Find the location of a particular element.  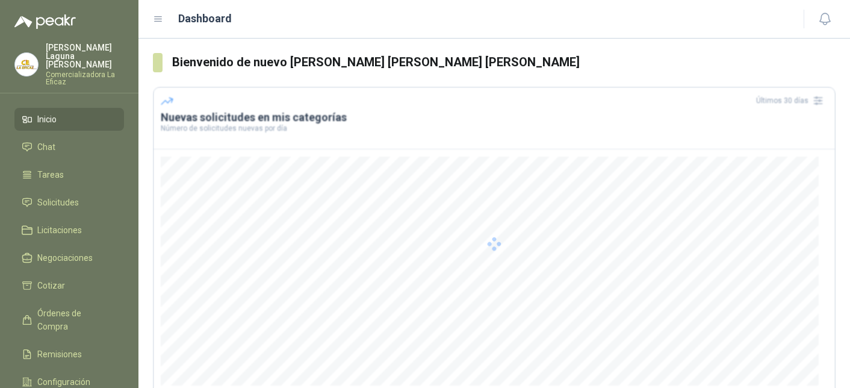

a: Solicitudes is located at coordinates (69, 202).